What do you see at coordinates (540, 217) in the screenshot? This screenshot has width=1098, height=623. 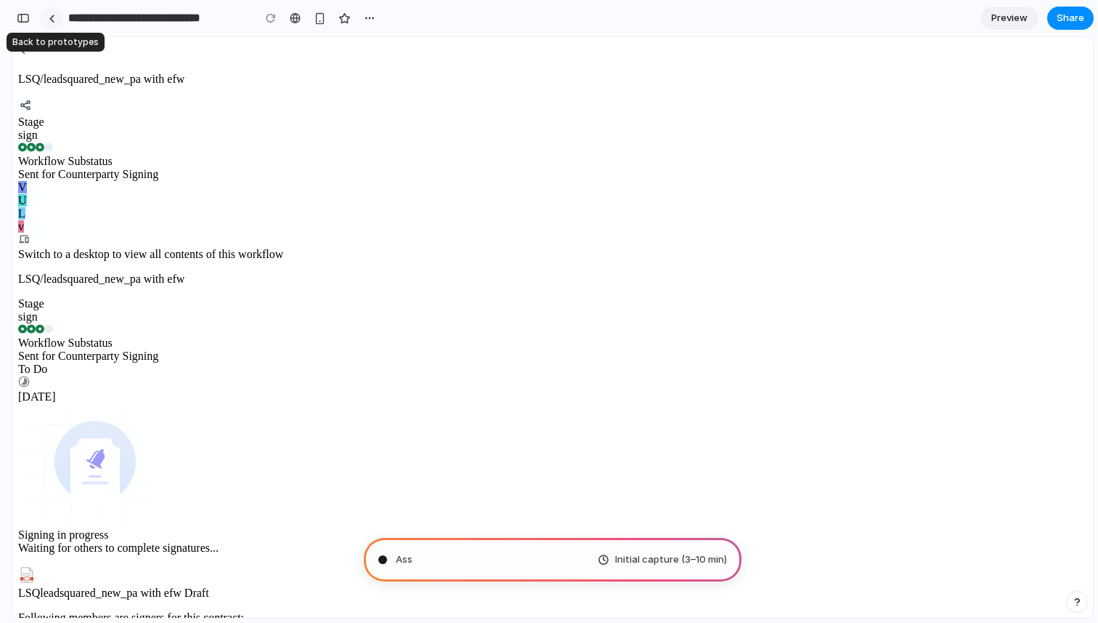 I see `div: Switch to a desktop to view all contents of this workflow` at bounding box center [540, 217].